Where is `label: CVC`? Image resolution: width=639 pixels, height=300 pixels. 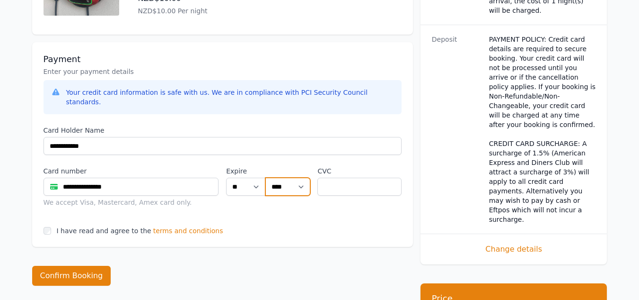
label: CVC is located at coordinates (359, 171).